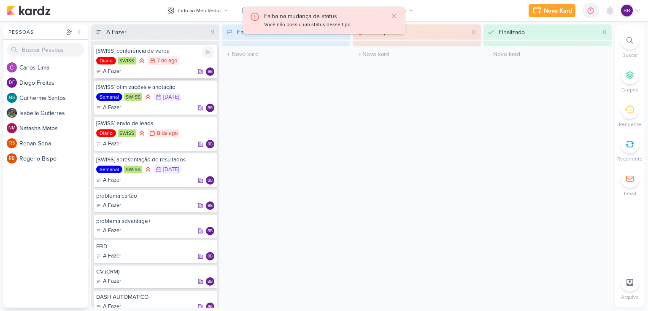 The width and height of the screenshot is (648, 311). Describe the element at coordinates (12, 83) in the screenshot. I see `p: DF` at that location.